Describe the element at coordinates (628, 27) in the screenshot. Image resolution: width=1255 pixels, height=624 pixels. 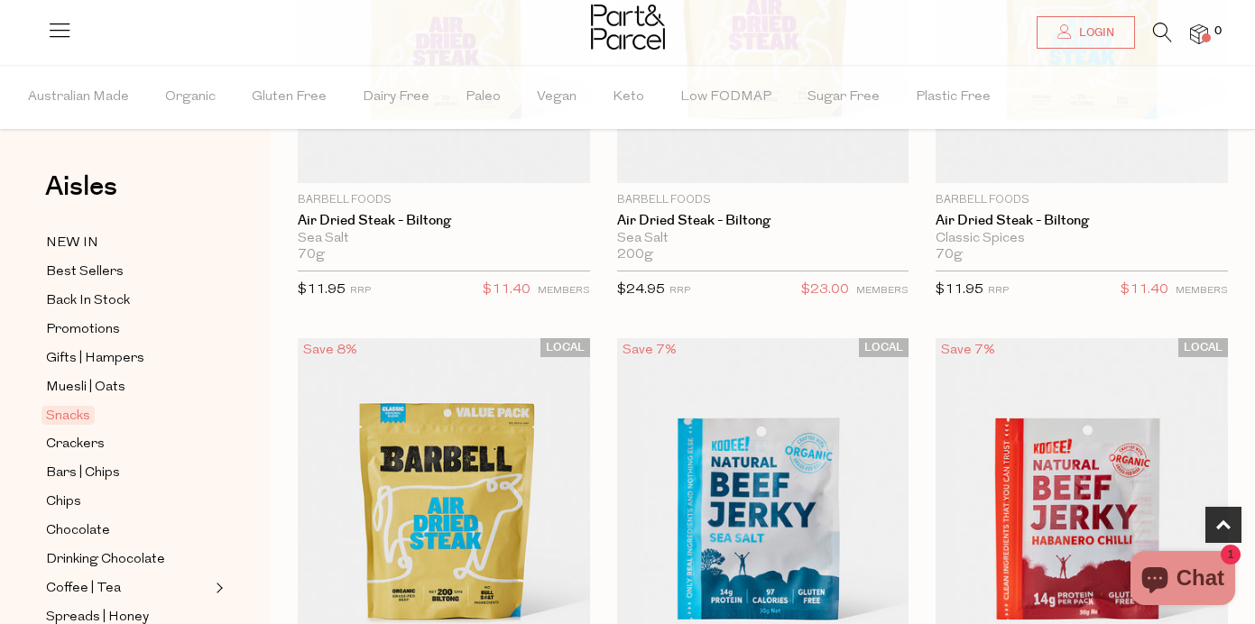
I see `img: Part&Parcel` at that location.